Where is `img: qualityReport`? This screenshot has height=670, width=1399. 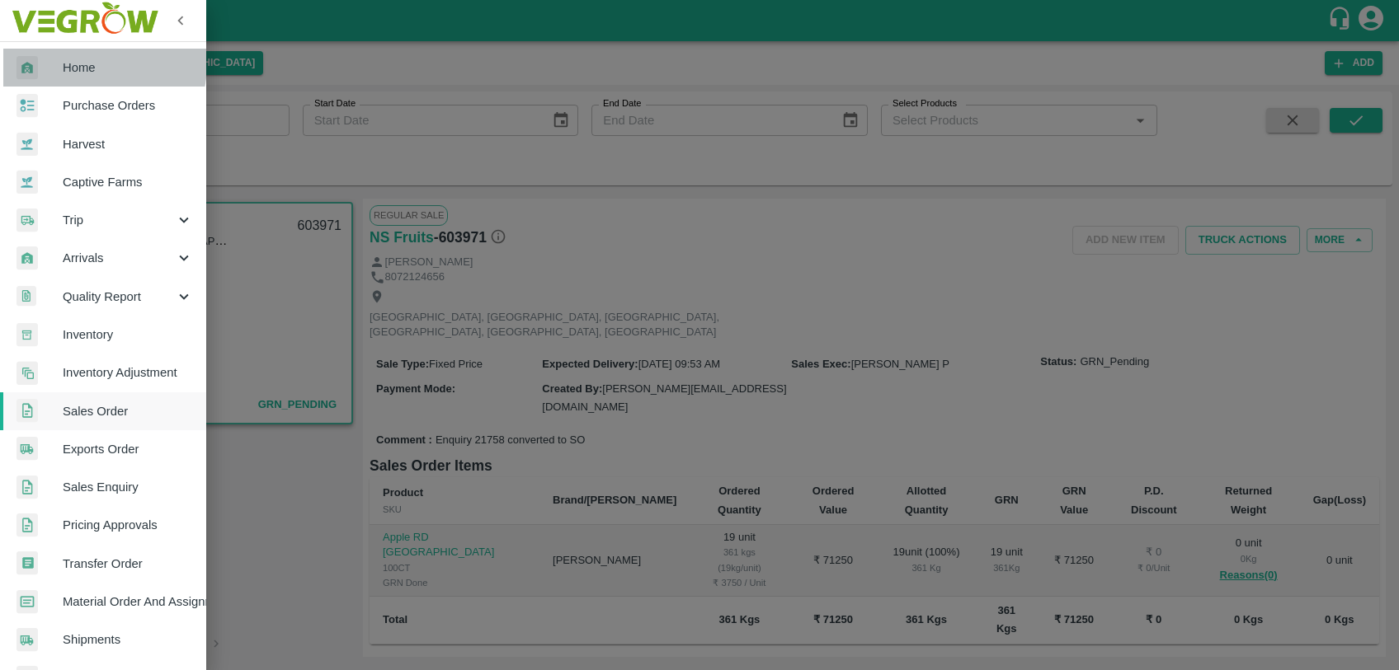
img: qualityReport is located at coordinates (26, 296).